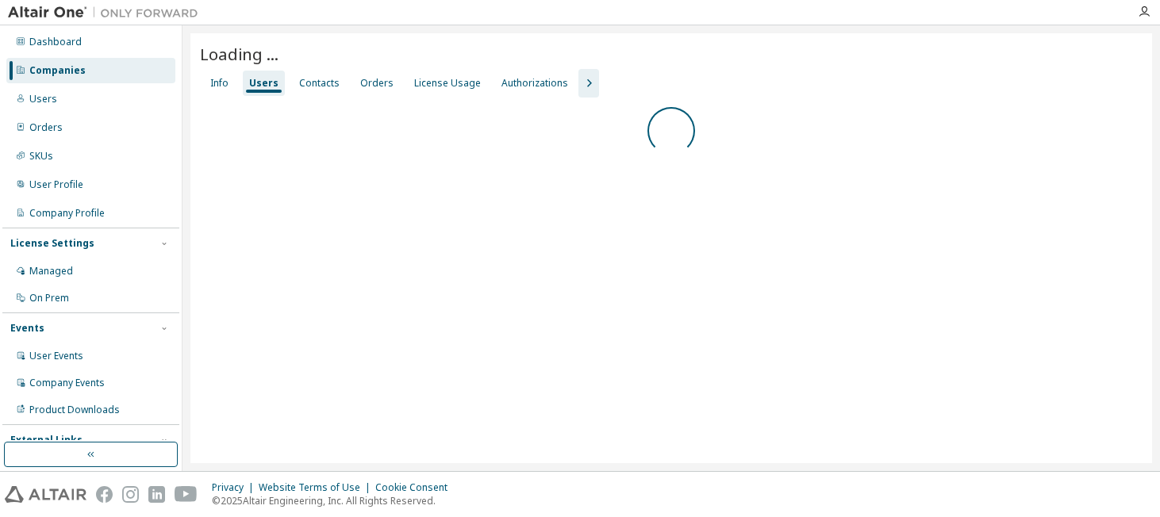 The width and height of the screenshot is (1160, 517). What do you see at coordinates (49, 298) in the screenshot?
I see `div: On Prem` at bounding box center [49, 298].